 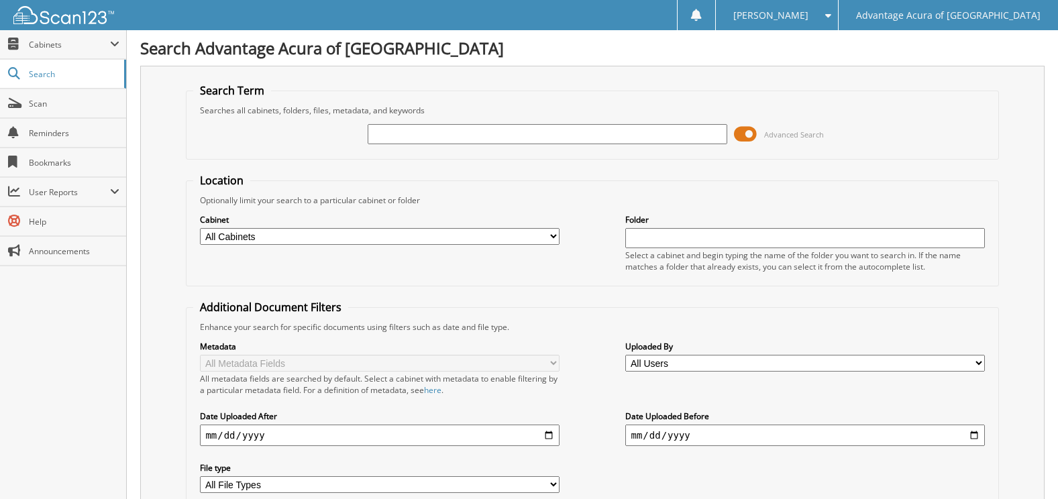 What do you see at coordinates (74, 221) in the screenshot?
I see `span: Help` at bounding box center [74, 221].